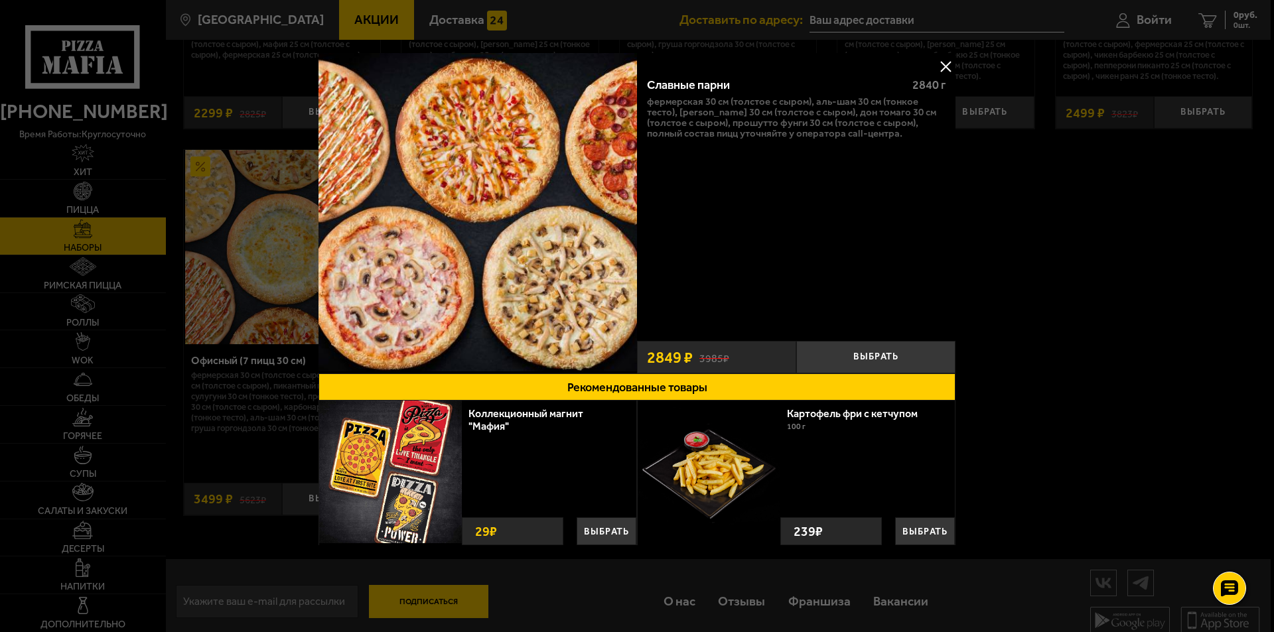 The image size is (1274, 632). I want to click on img: Славные парни, so click(478, 212).